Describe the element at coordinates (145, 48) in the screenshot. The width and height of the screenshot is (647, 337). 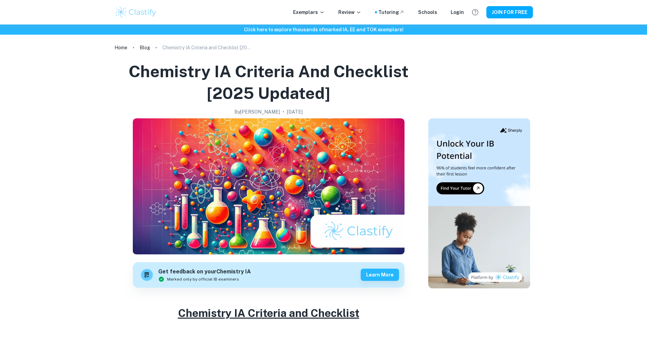
I see `a: Blog` at that location.